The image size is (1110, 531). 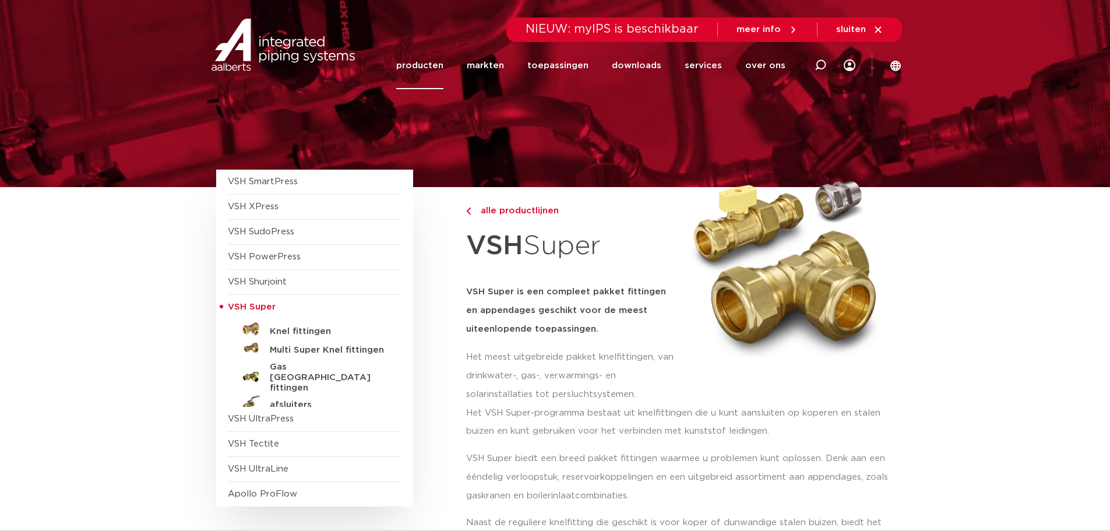 What do you see at coordinates (572, 211) in the screenshot?
I see `a: alle productlijnen` at bounding box center [572, 211].